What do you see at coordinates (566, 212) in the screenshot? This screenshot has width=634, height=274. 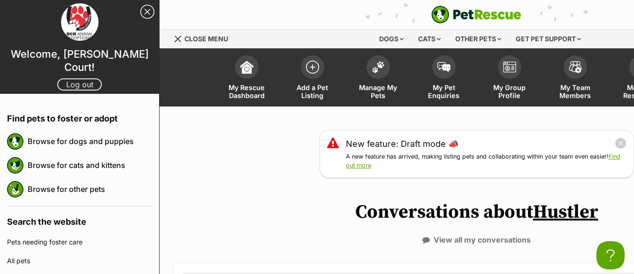 I see `a: Hustler` at bounding box center [566, 212].